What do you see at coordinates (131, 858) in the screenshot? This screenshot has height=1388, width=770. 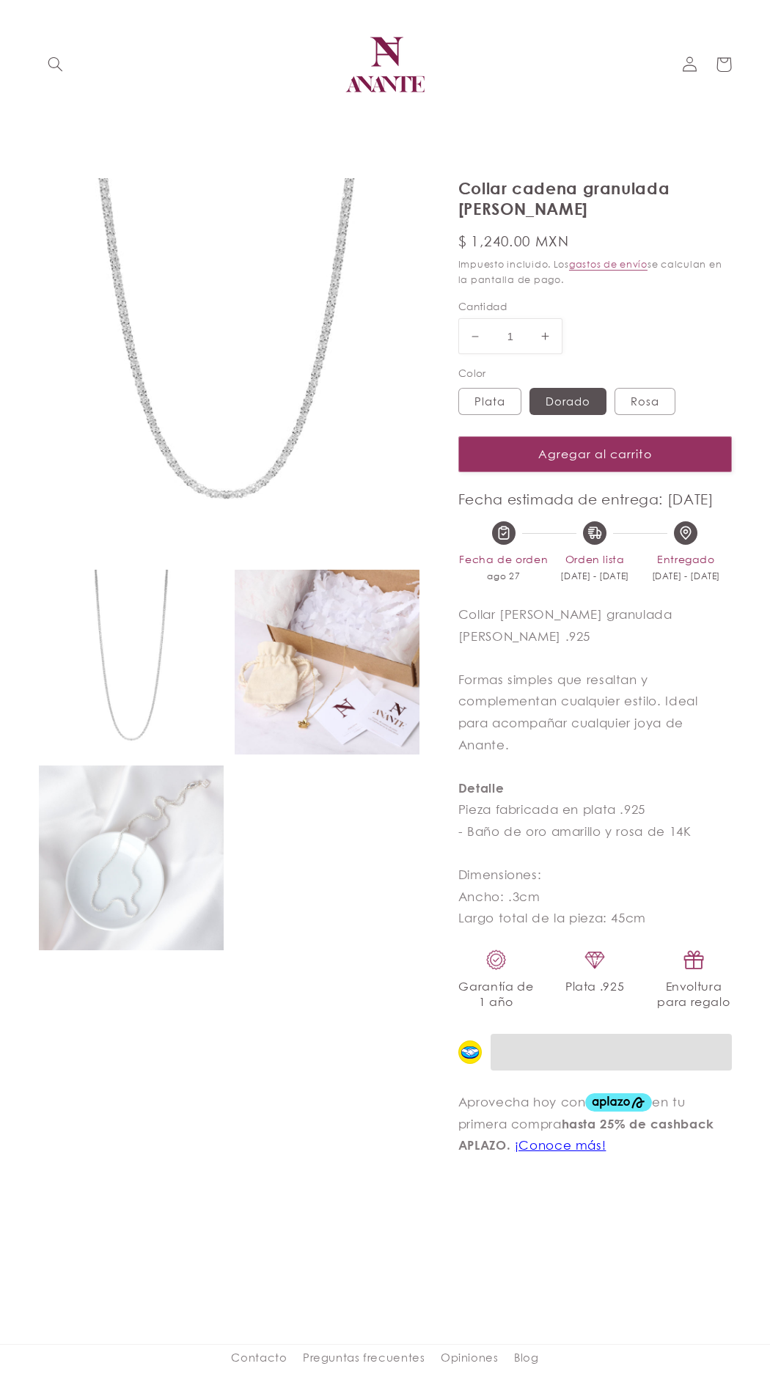 I see `img: 280054449_885297899534437_7750135364373547008_n.jpg` at bounding box center [131, 858].